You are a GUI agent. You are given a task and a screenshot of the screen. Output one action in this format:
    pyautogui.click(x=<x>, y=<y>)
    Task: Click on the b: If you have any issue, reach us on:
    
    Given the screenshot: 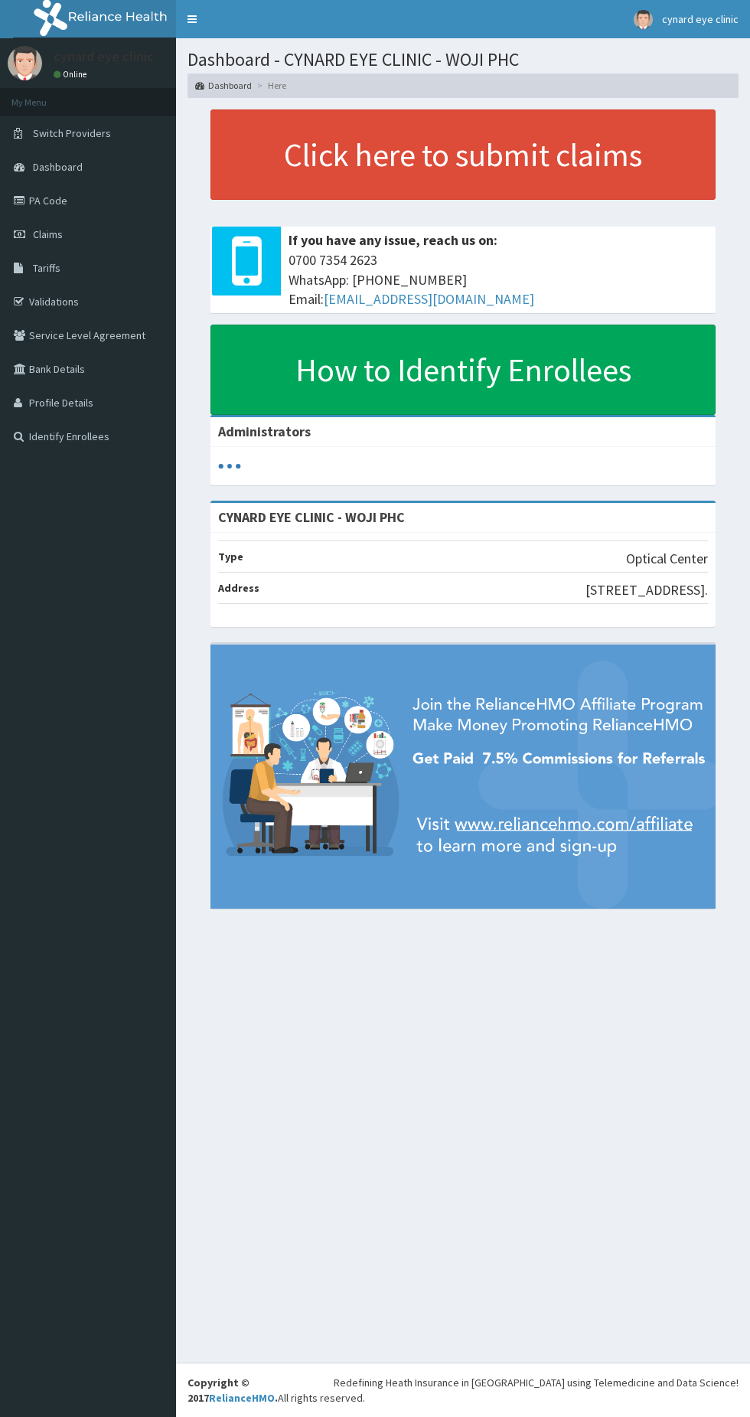 What is the action you would take?
    pyautogui.click(x=393, y=240)
    